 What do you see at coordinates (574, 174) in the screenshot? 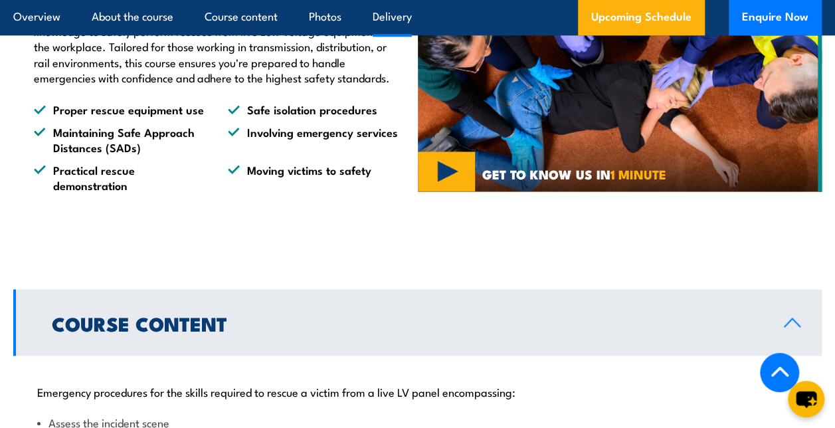
I see `span: GET TO KNOW US IN` at bounding box center [574, 174].